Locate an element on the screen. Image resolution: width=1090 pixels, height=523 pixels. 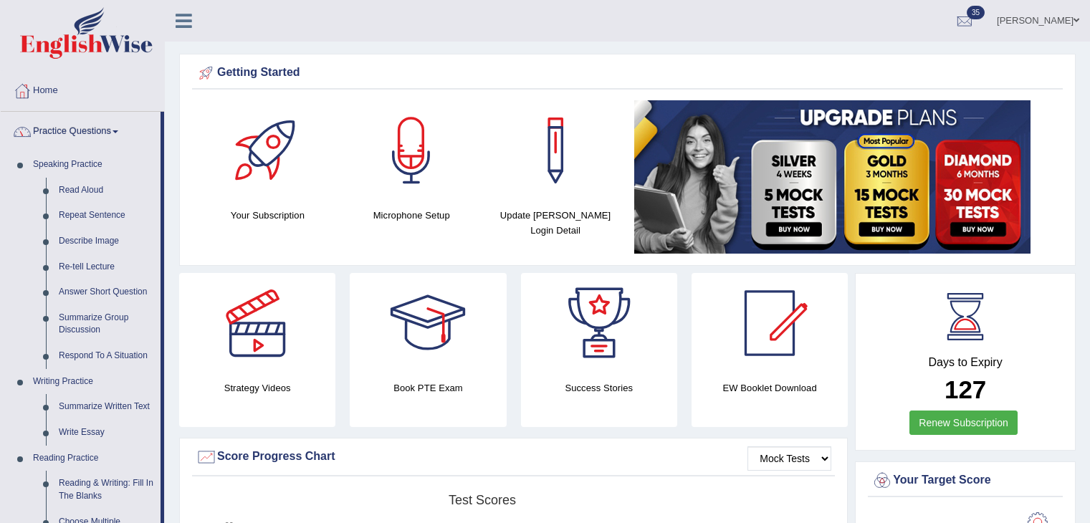
a: Practice Questions is located at coordinates (80, 130).